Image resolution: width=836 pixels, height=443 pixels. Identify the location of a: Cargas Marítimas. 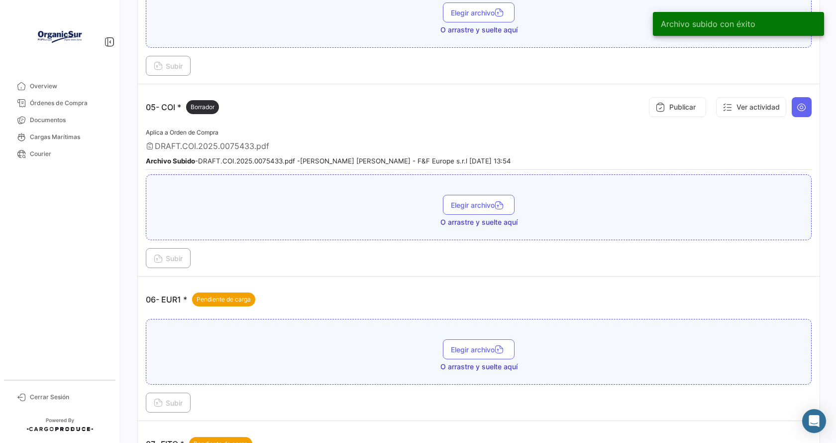
(60, 137).